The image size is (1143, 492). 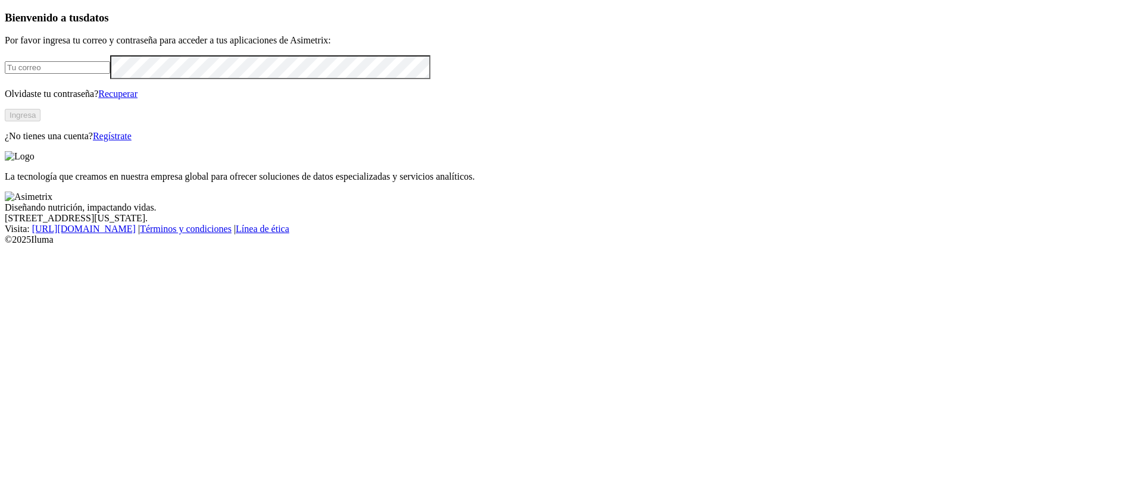 I want to click on p: Por favor ingresa tu correo y contraseña para acceder a tus aplicaciones de Asimetrix:, so click(x=572, y=40).